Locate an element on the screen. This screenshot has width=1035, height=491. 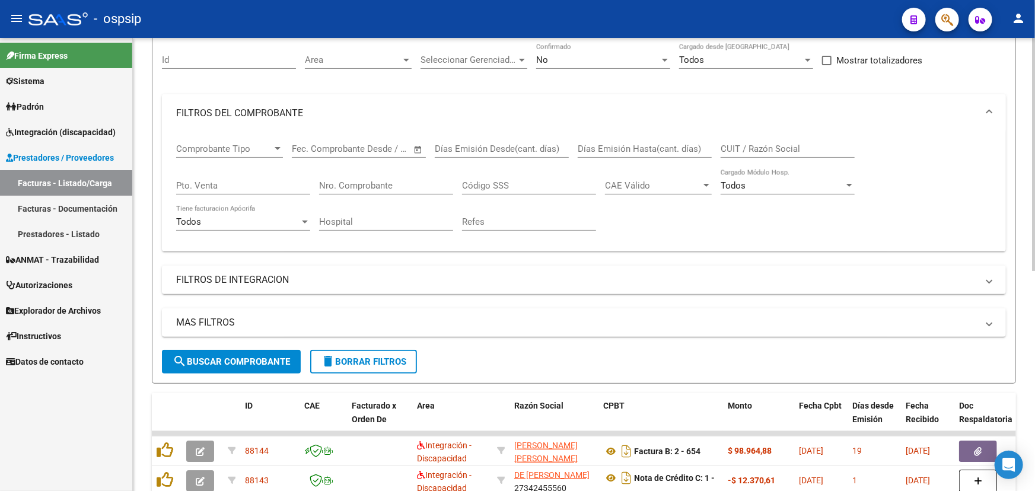
span: No is located at coordinates (542, 60).